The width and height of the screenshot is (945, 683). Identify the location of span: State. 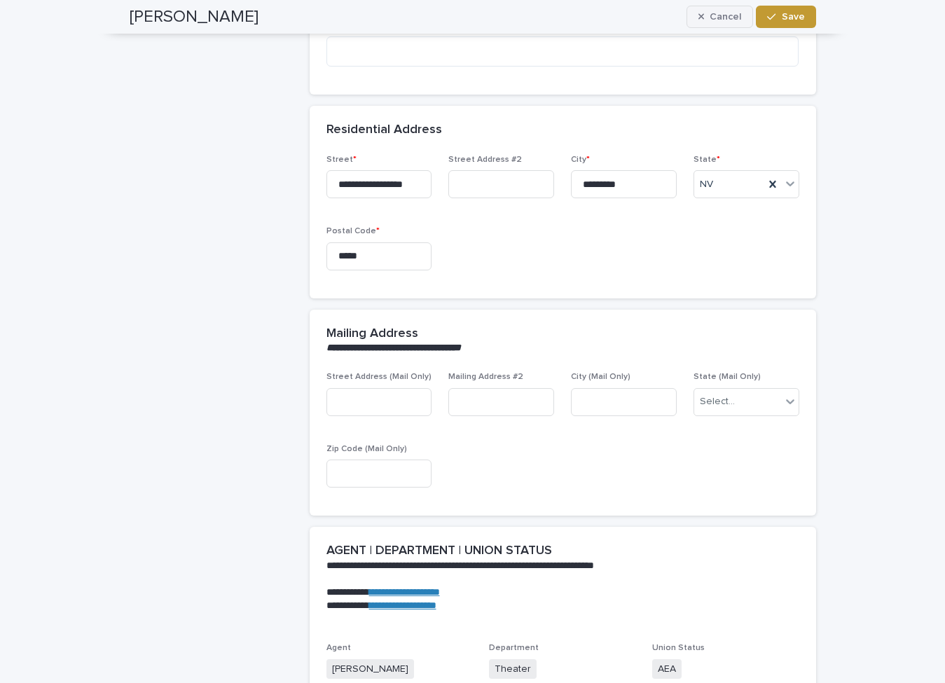
(707, 160).